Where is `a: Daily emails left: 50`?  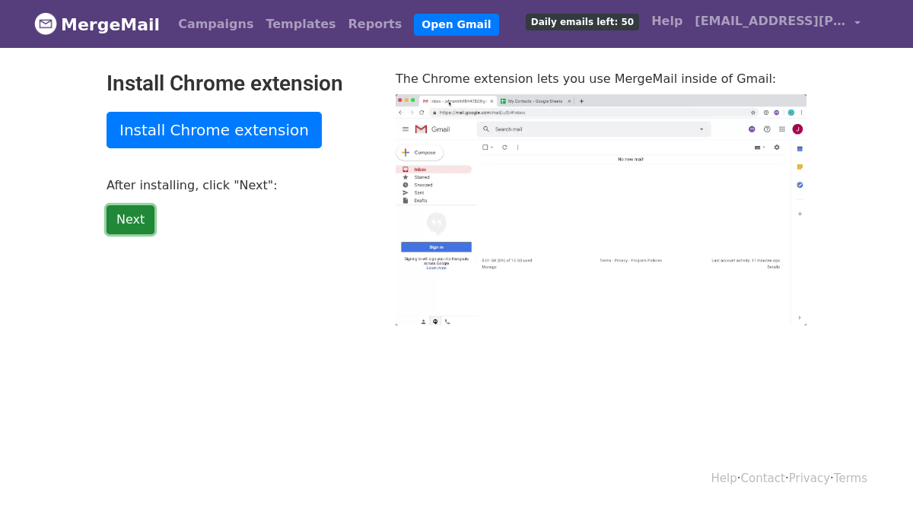
a: Daily emails left: 50 is located at coordinates (582, 21).